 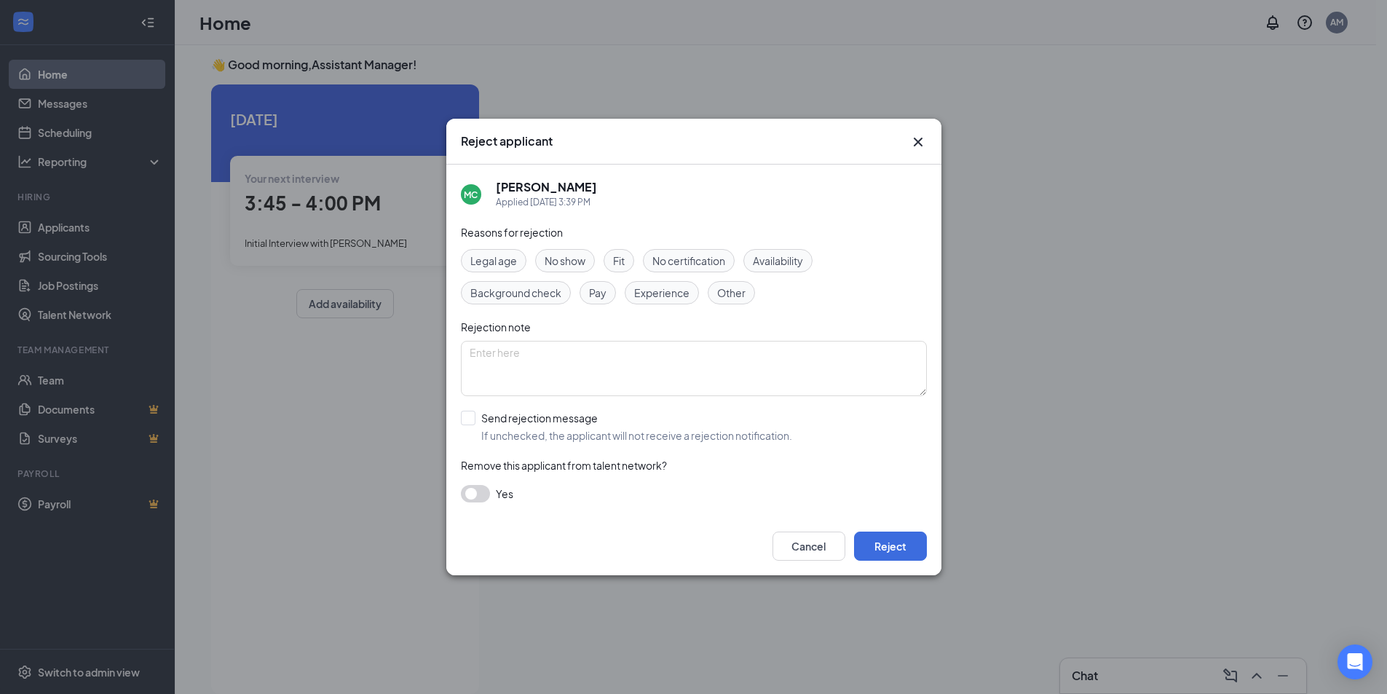 I want to click on span: Rejection note, so click(x=496, y=327).